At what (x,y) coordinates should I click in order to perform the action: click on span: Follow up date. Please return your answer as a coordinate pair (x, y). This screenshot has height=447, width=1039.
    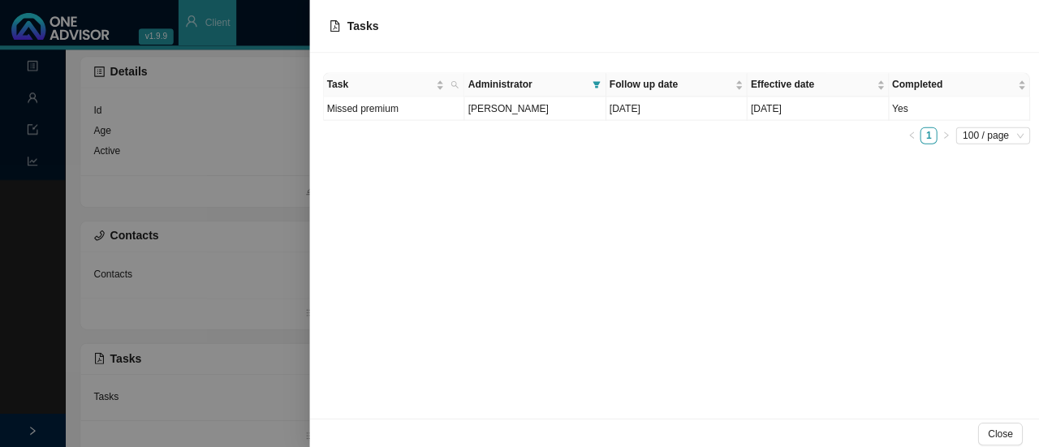
    Looking at the image, I should click on (668, 84).